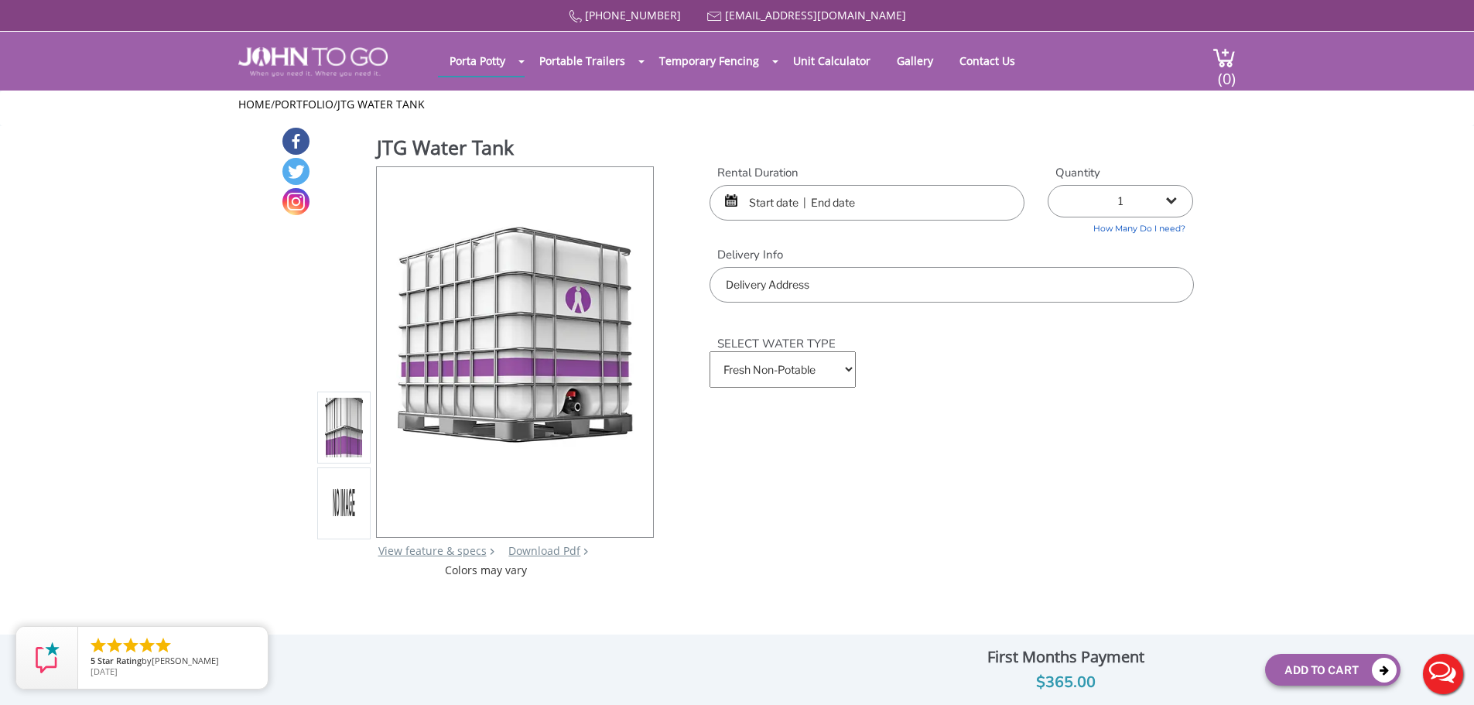  Describe the element at coordinates (915, 60) in the screenshot. I see `a: Gallery` at that location.